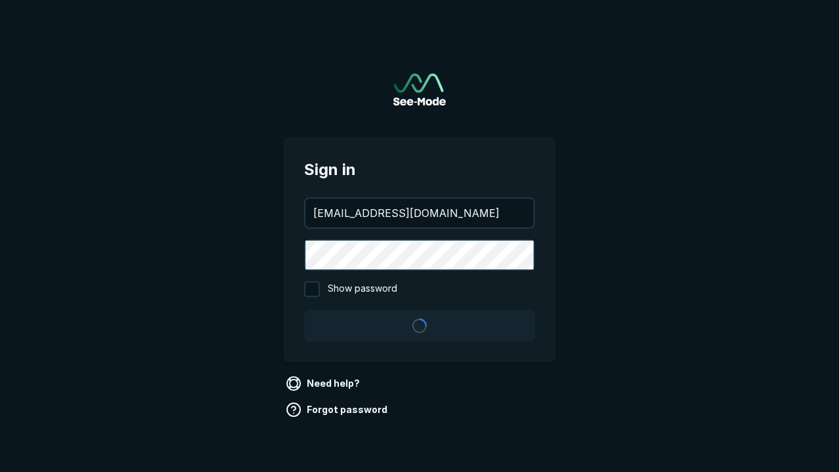 This screenshot has width=839, height=472. What do you see at coordinates (419, 213) in the screenshot?
I see `input: your@email.com` at bounding box center [419, 213].